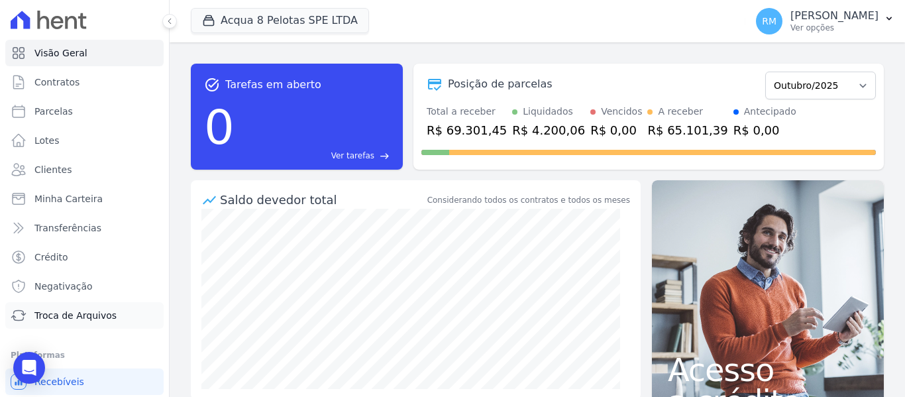 This screenshot has height=397, width=905. Describe the element at coordinates (528, 200) in the screenshot. I see `div: Considerando todos os contratos e todos os meses` at that location.